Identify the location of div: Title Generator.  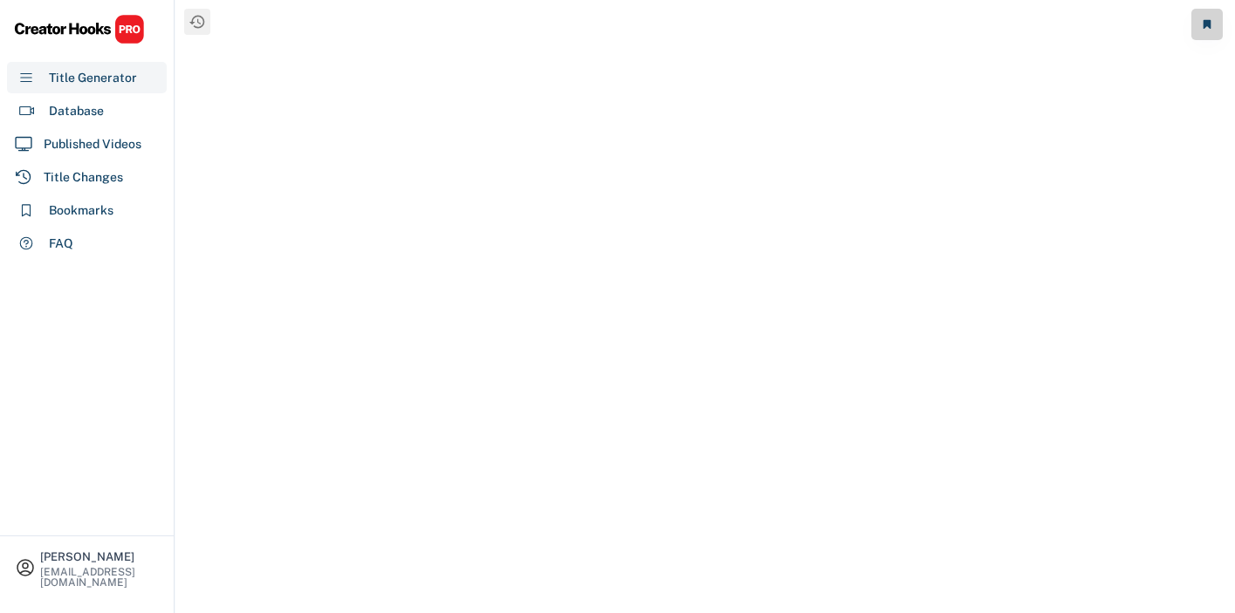
(92, 78).